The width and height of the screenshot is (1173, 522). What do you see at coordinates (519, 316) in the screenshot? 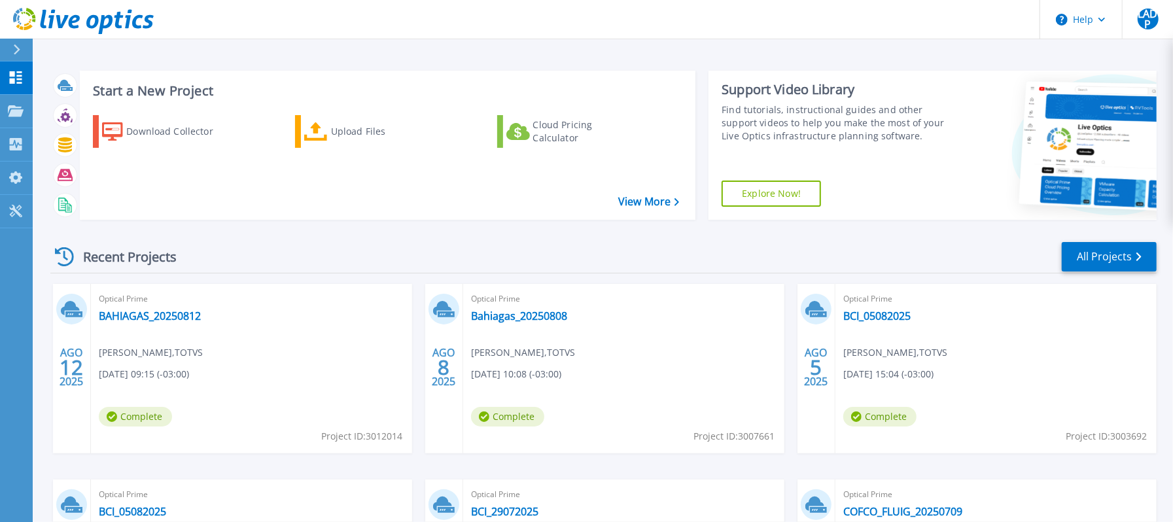
I see `a: Bahiagas_20250808` at bounding box center [519, 316].